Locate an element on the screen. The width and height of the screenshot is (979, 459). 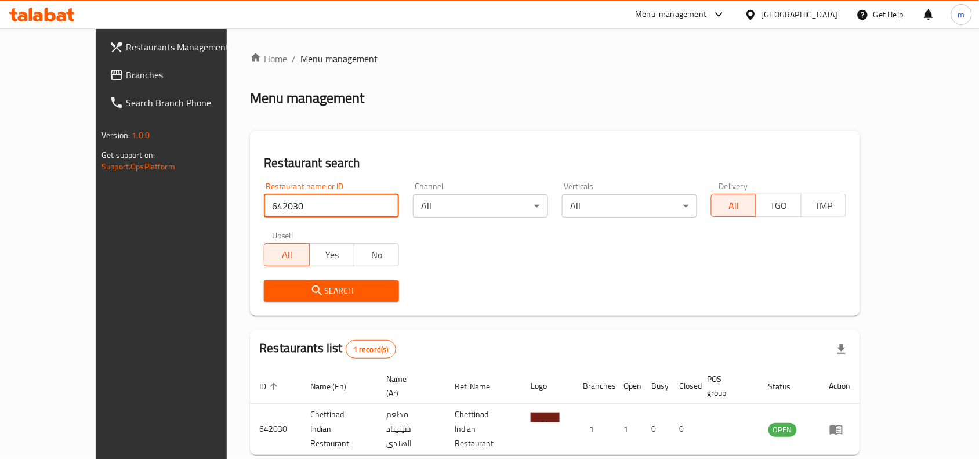
a: Support.OpsPlatform is located at coordinates (138, 166).